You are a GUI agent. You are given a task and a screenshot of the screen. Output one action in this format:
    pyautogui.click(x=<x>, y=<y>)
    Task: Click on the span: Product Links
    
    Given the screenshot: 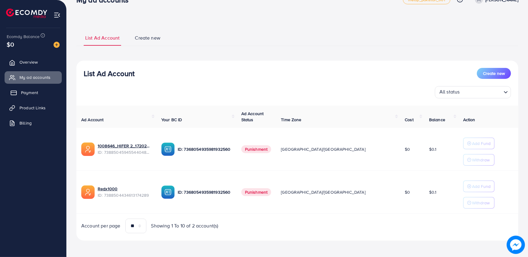 What is the action you would take?
    pyautogui.click(x=33, y=108)
    